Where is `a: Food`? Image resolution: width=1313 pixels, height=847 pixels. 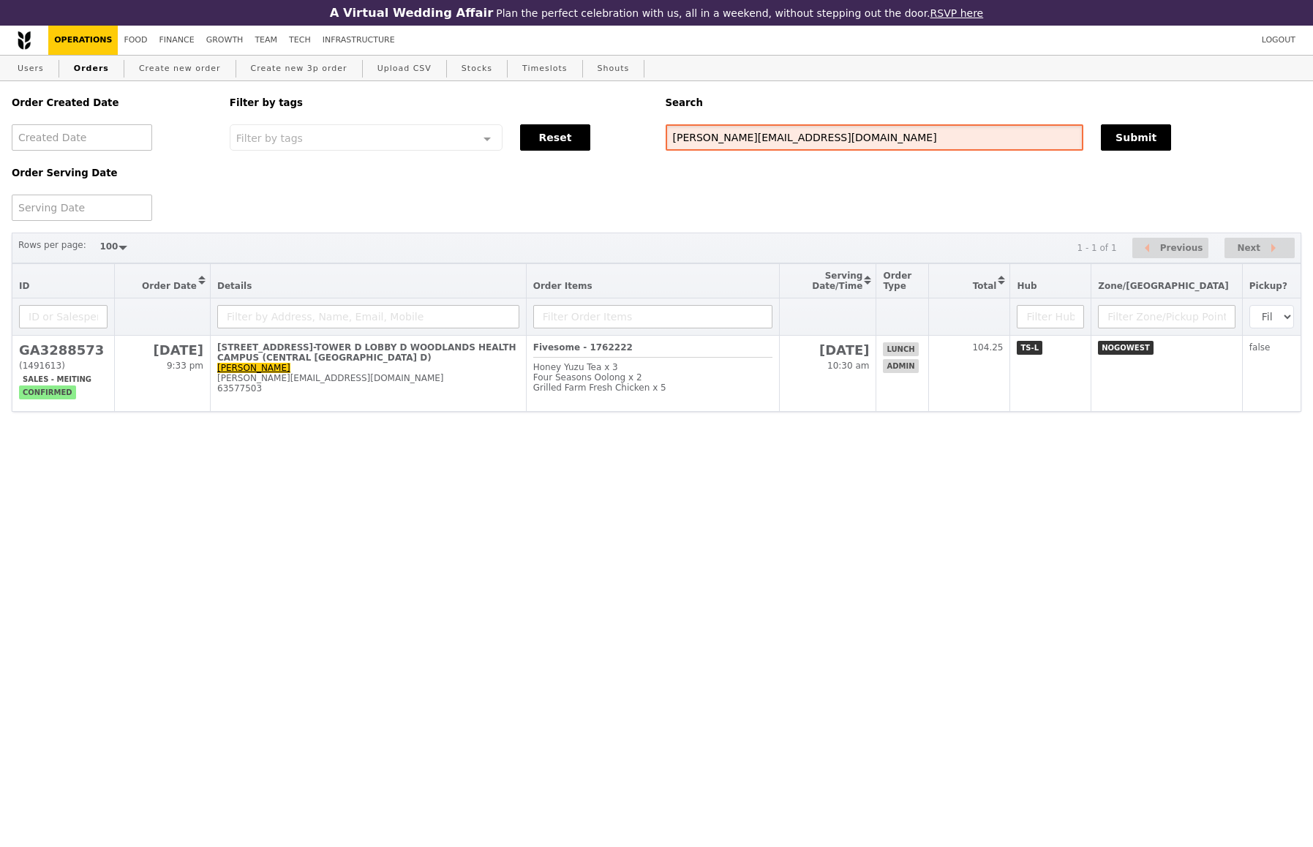
a: Food is located at coordinates (135, 40).